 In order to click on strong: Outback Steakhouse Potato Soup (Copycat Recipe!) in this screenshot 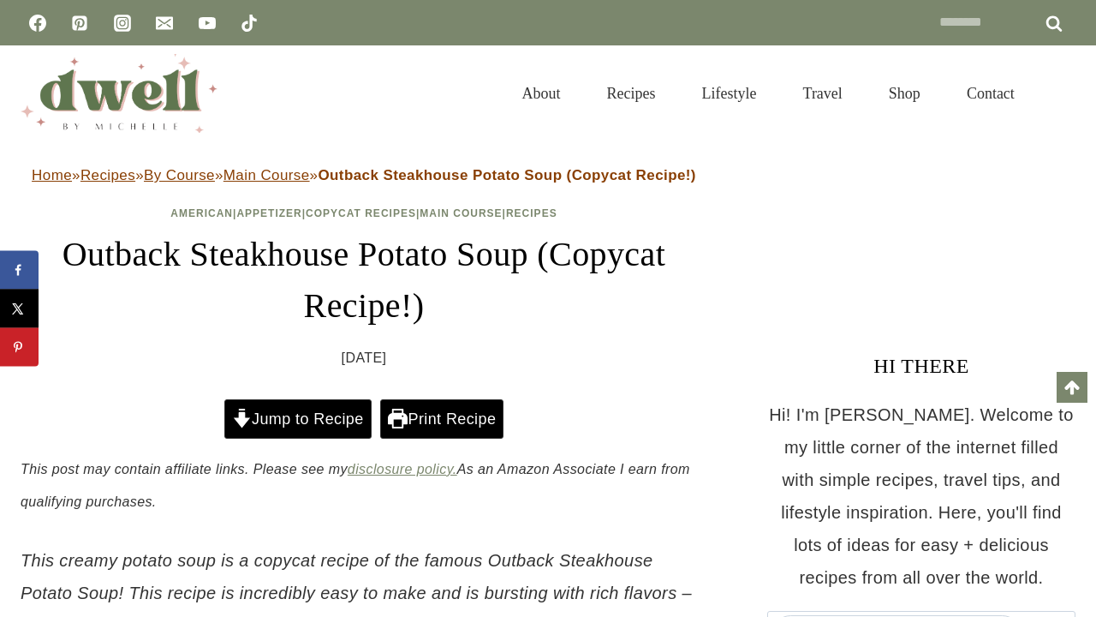, I will do `click(506, 175)`.